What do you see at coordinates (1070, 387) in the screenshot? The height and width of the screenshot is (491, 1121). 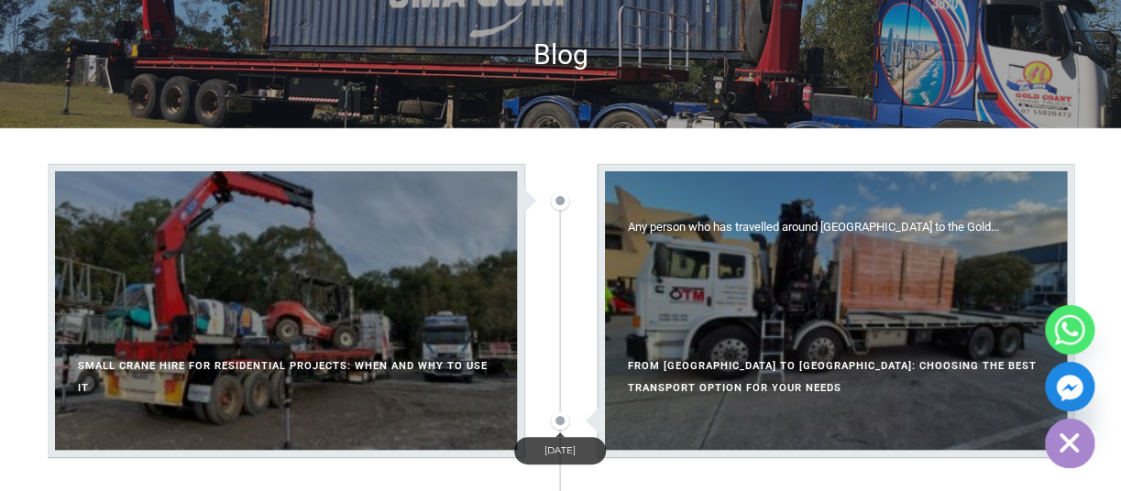 I see `a: Facebook_Messenger` at bounding box center [1070, 387].